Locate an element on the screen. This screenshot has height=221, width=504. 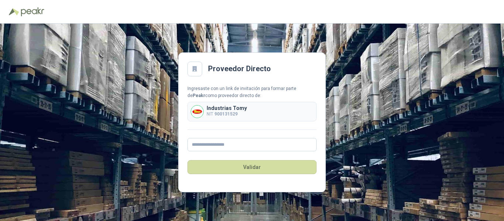
h2: Proveedor Directo is located at coordinates (239, 69).